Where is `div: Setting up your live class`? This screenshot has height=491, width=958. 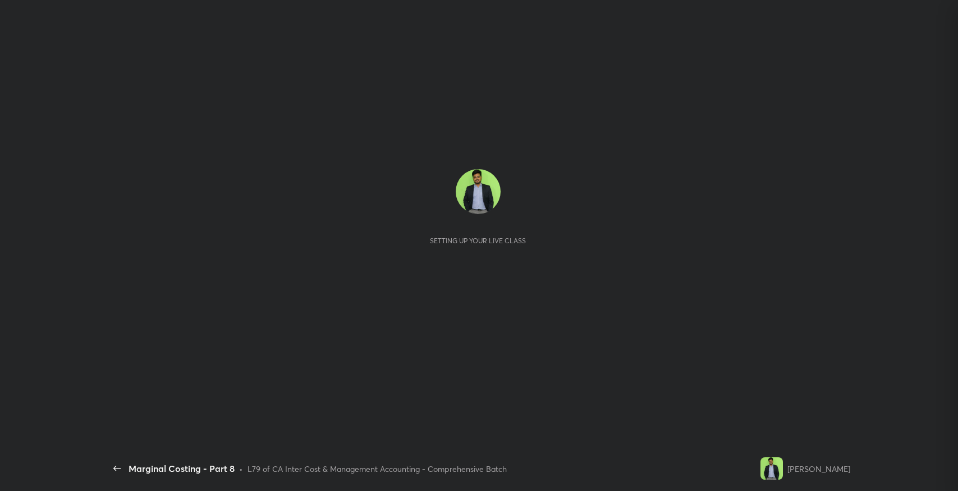 div: Setting up your live class is located at coordinates (478, 240).